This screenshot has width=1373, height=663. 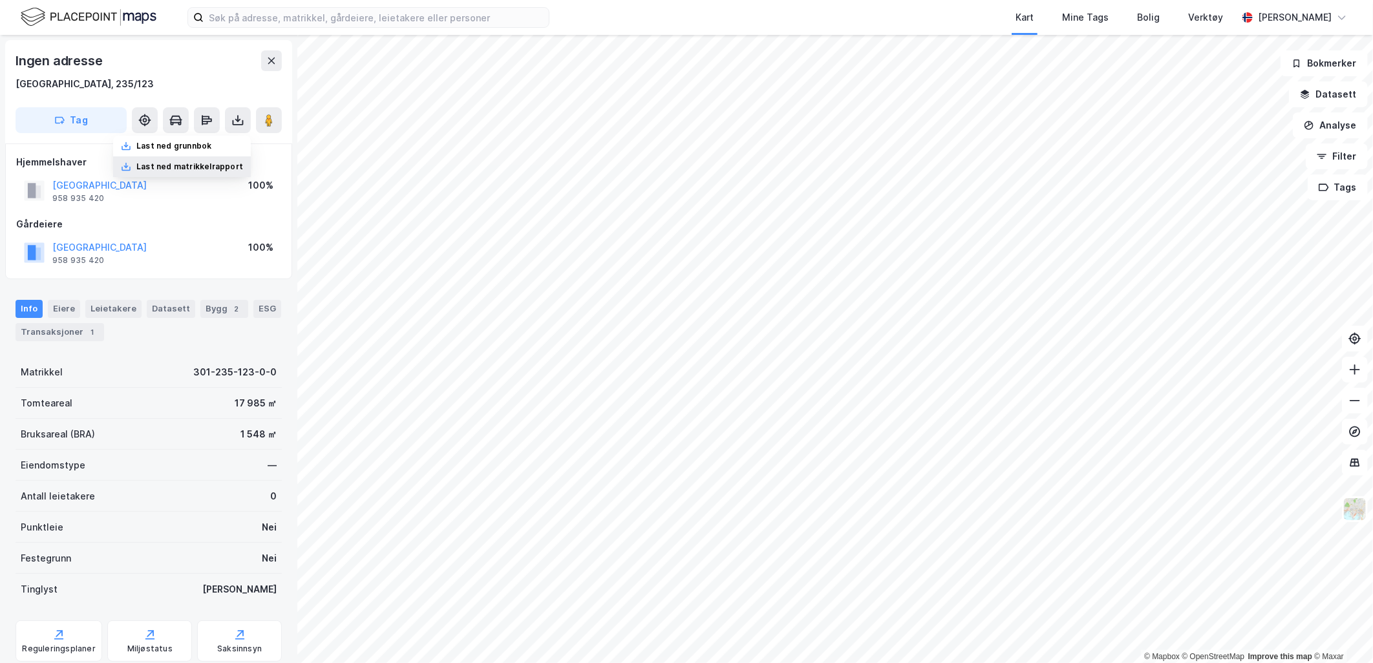 What do you see at coordinates (42, 528) in the screenshot?
I see `div: Punktleie` at bounding box center [42, 528].